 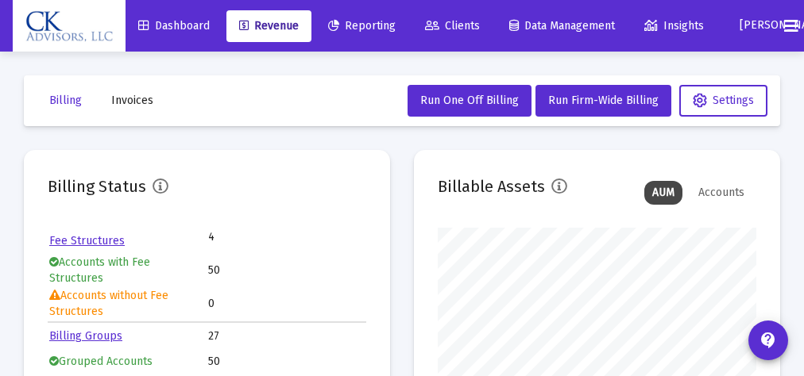 I want to click on span: Insights, so click(x=673, y=25).